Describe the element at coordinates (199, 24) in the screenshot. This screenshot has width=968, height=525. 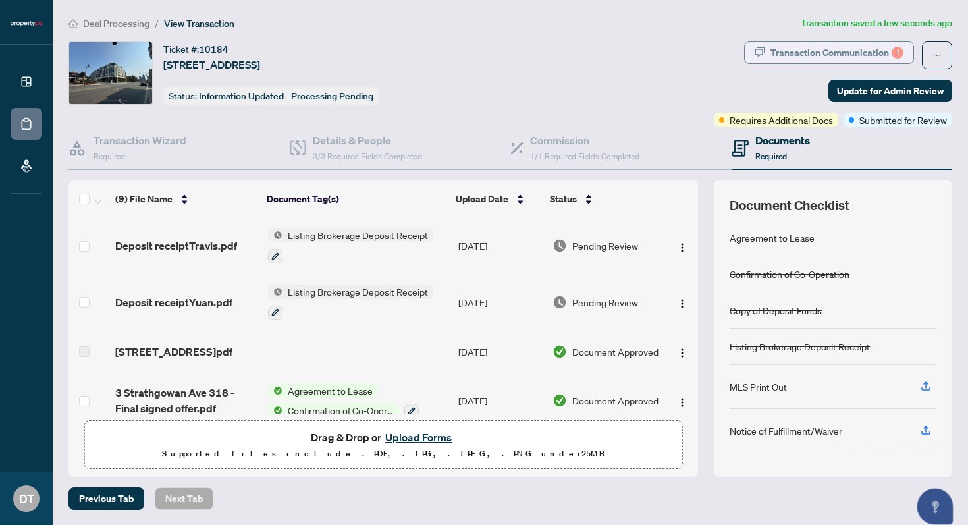
I see `span: View Transaction` at that location.